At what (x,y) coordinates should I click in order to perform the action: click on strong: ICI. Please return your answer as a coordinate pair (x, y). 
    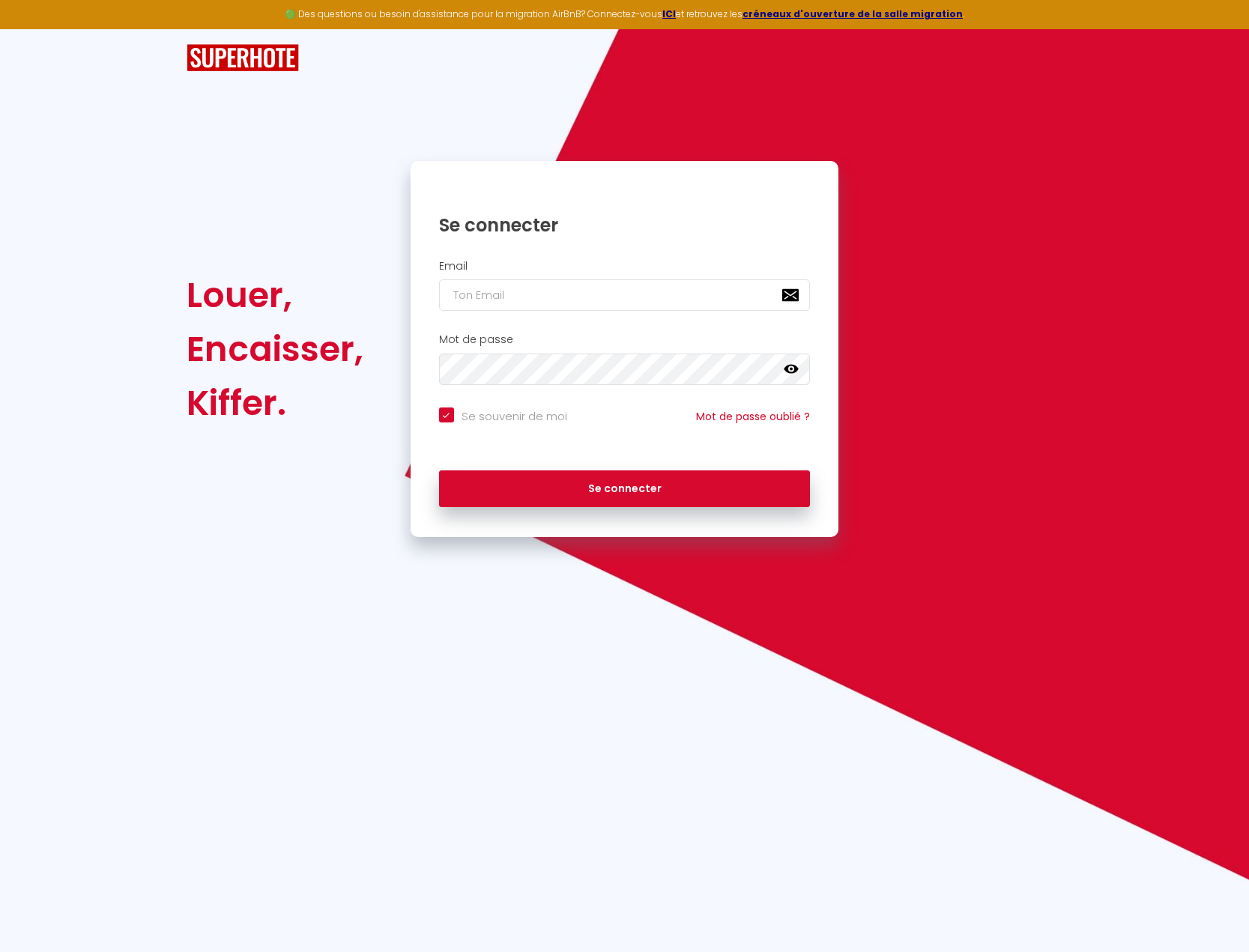
    Looking at the image, I should click on (670, 13).